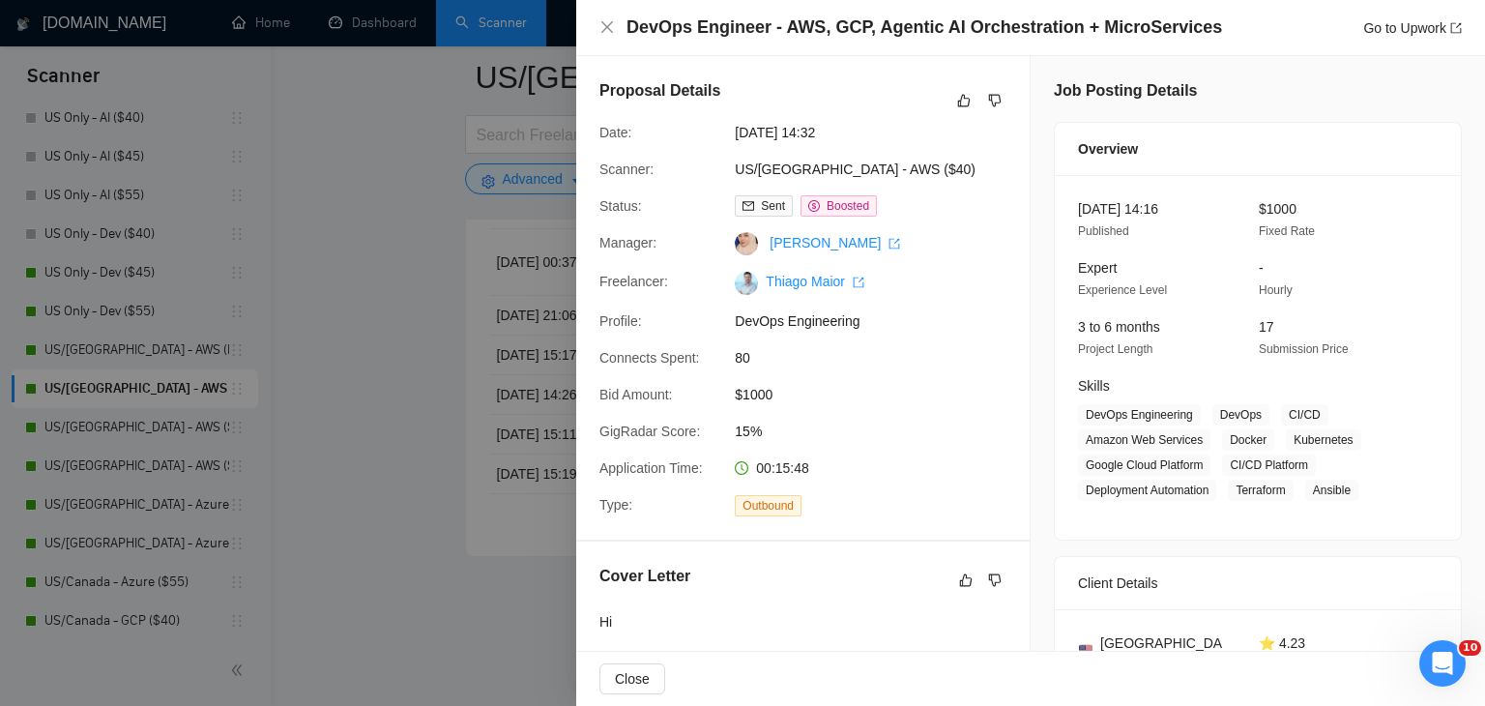  What do you see at coordinates (1144, 465) in the screenshot?
I see `span: Google Cloud Platform` at bounding box center [1144, 465].